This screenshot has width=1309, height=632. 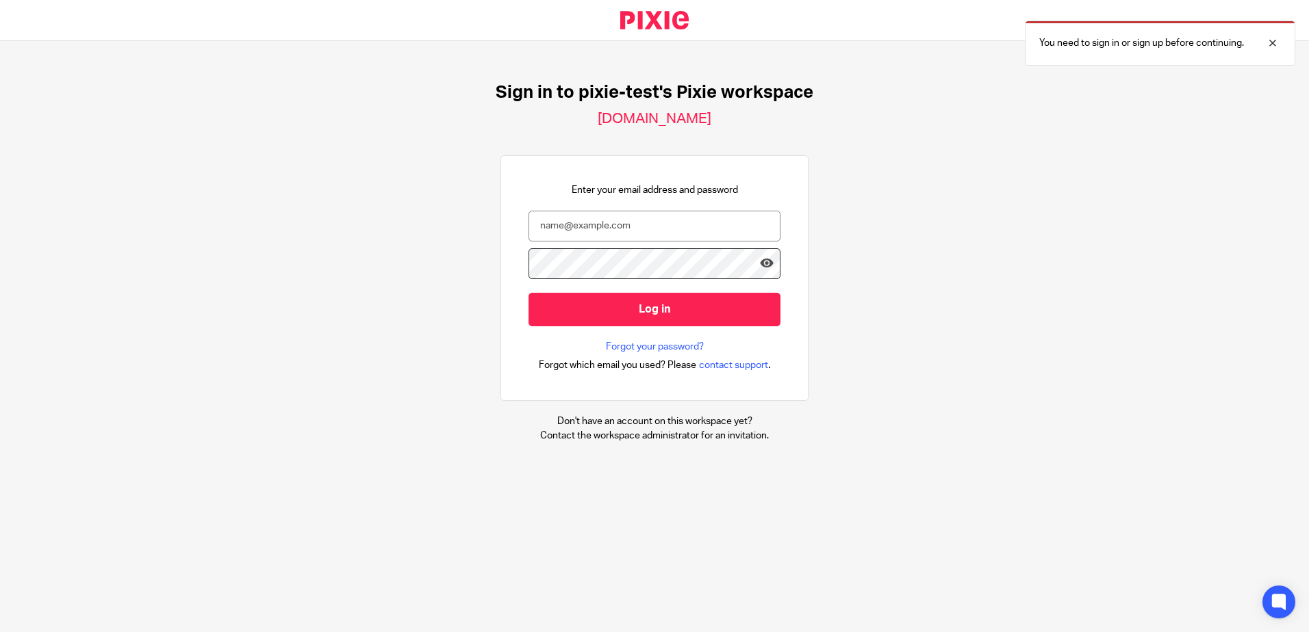 I want to click on span: contact support, so click(x=733, y=365).